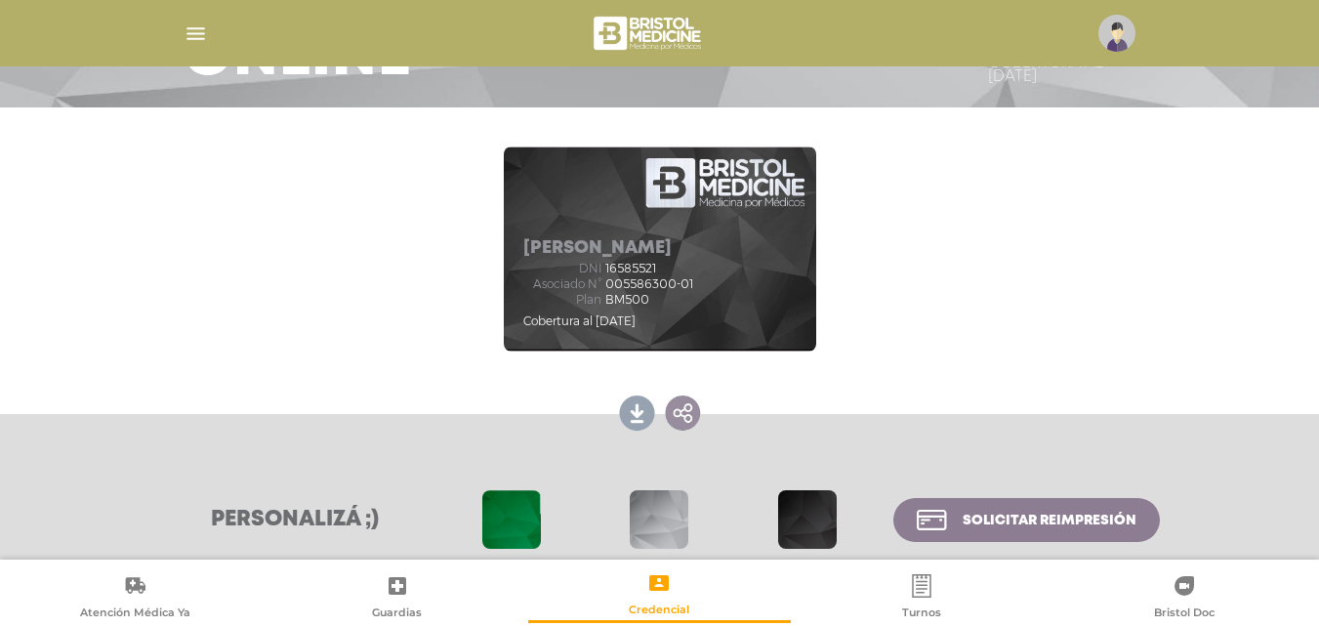  Describe the element at coordinates (563, 284) in the screenshot. I see `span: Asociado N°` at that location.